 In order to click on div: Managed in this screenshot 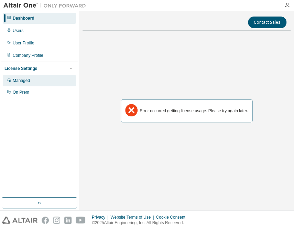, I will do `click(21, 81)`.